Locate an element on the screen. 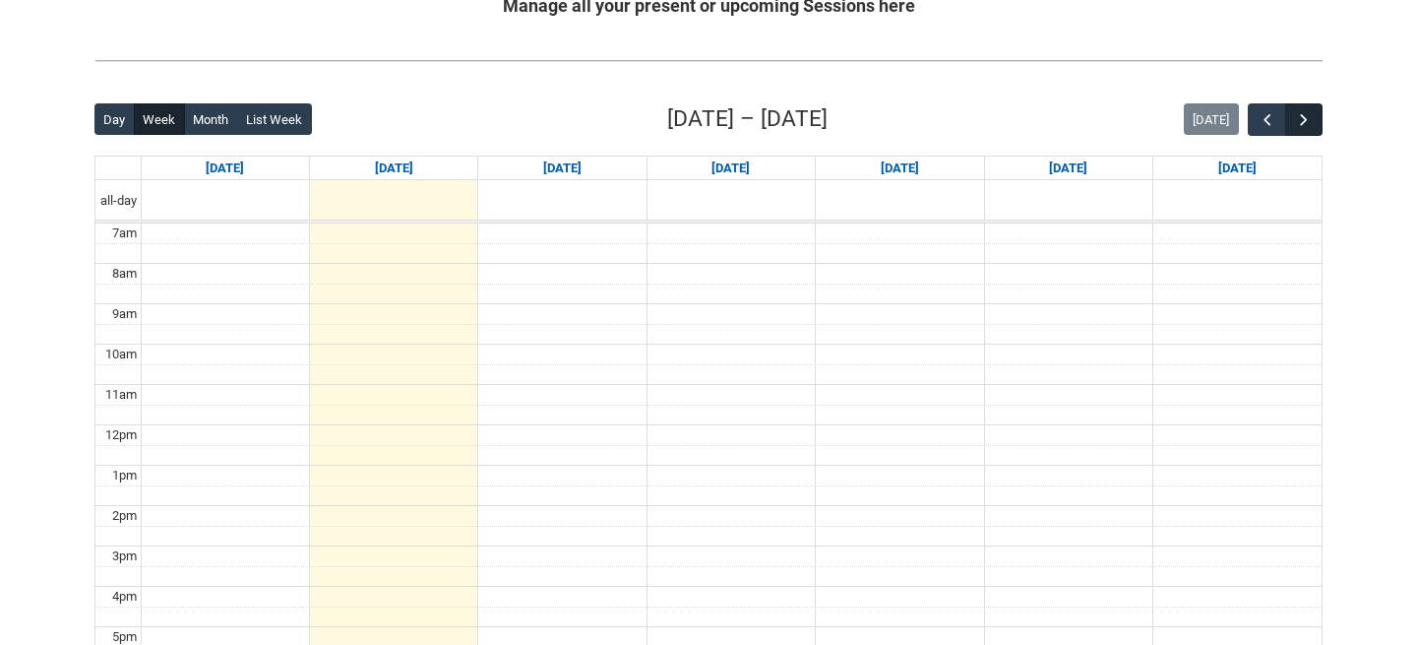 This screenshot has height=645, width=1417. a: Go to September 8, 2025 is located at coordinates (394, 168).